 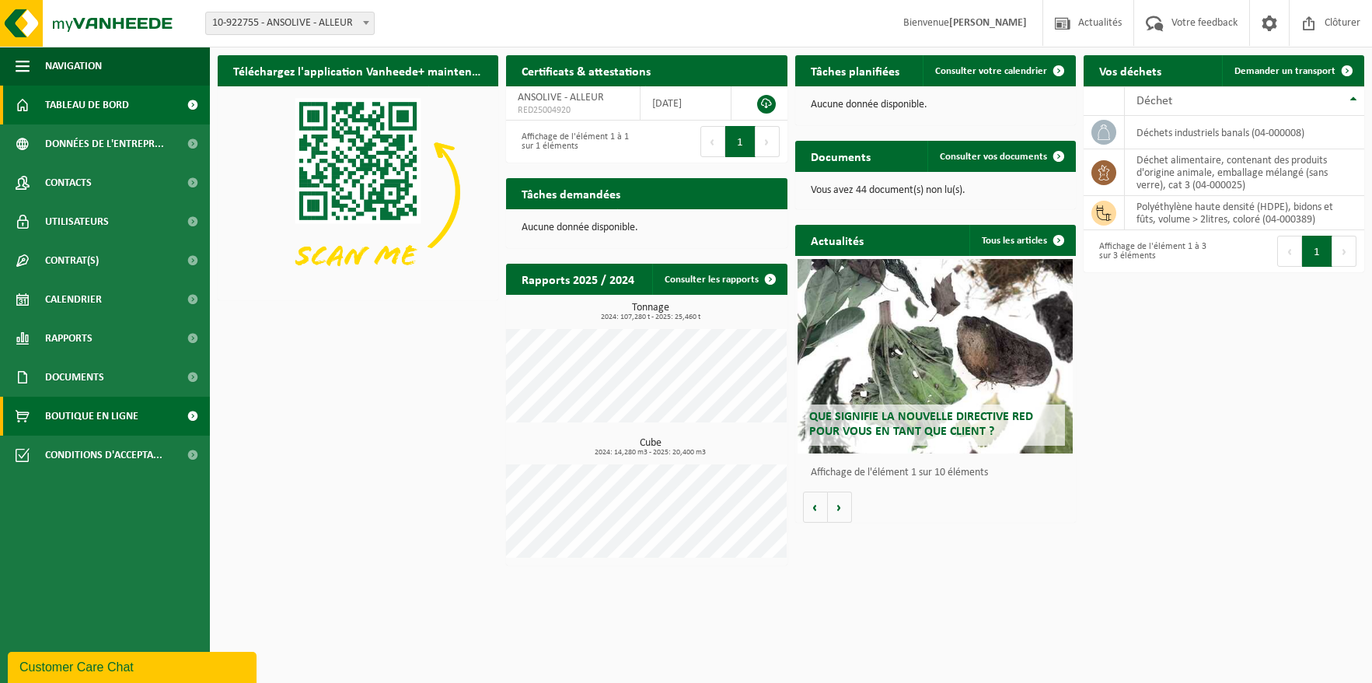 What do you see at coordinates (935, 190) in the screenshot?
I see `p: Vous avez 44 document(s) non lu(s).` at bounding box center [935, 190].